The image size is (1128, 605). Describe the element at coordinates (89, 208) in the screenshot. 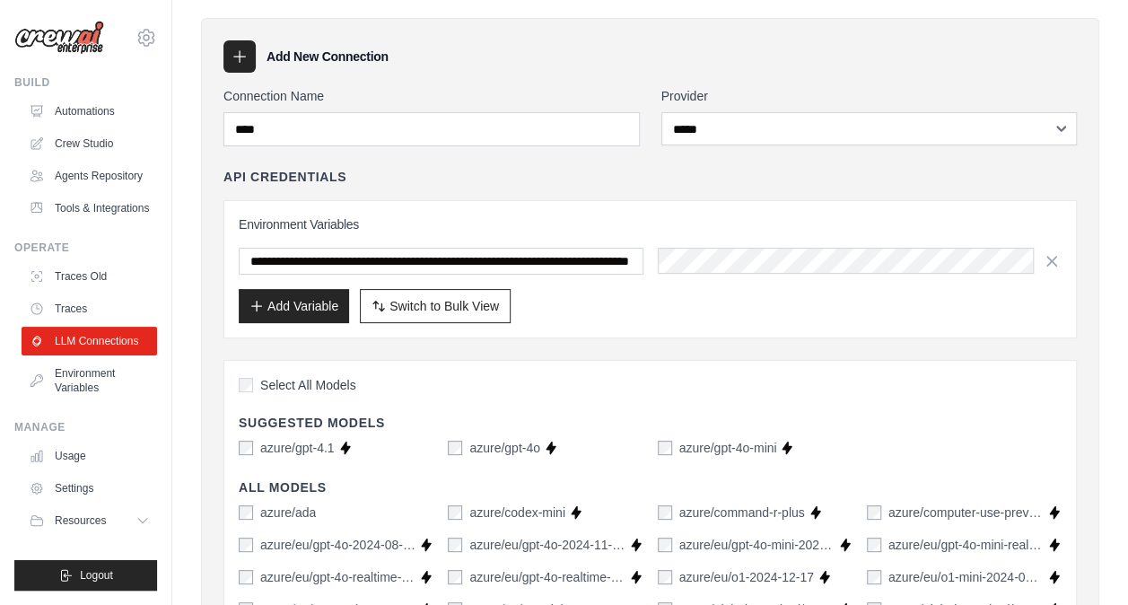

I see `a: Tools & Integrations` at that location.